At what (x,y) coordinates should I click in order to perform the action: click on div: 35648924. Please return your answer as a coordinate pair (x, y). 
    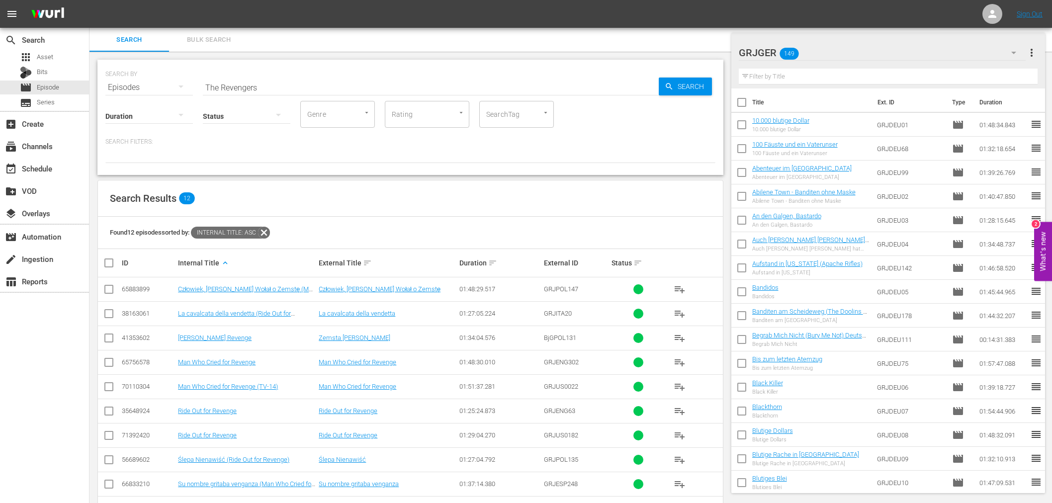
    Looking at the image, I should click on (148, 411).